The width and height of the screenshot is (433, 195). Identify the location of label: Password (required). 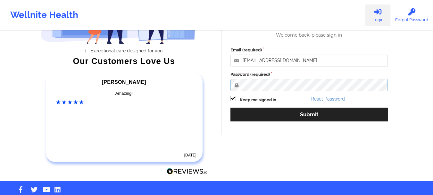
(309, 74).